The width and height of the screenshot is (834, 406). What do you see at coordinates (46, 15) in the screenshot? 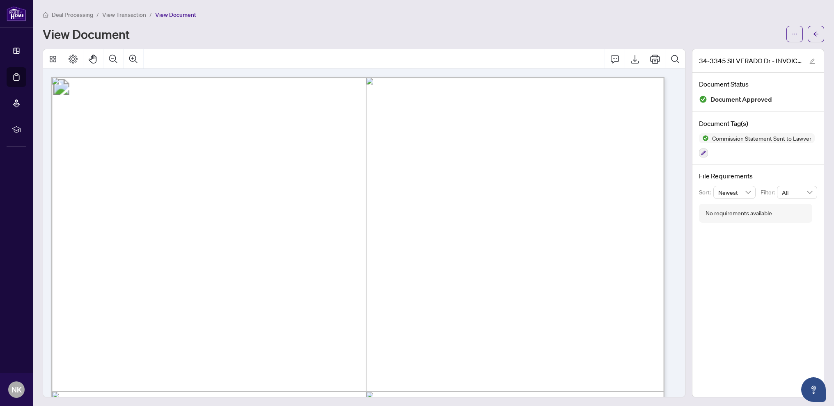
I see `span: home` at bounding box center [46, 15].